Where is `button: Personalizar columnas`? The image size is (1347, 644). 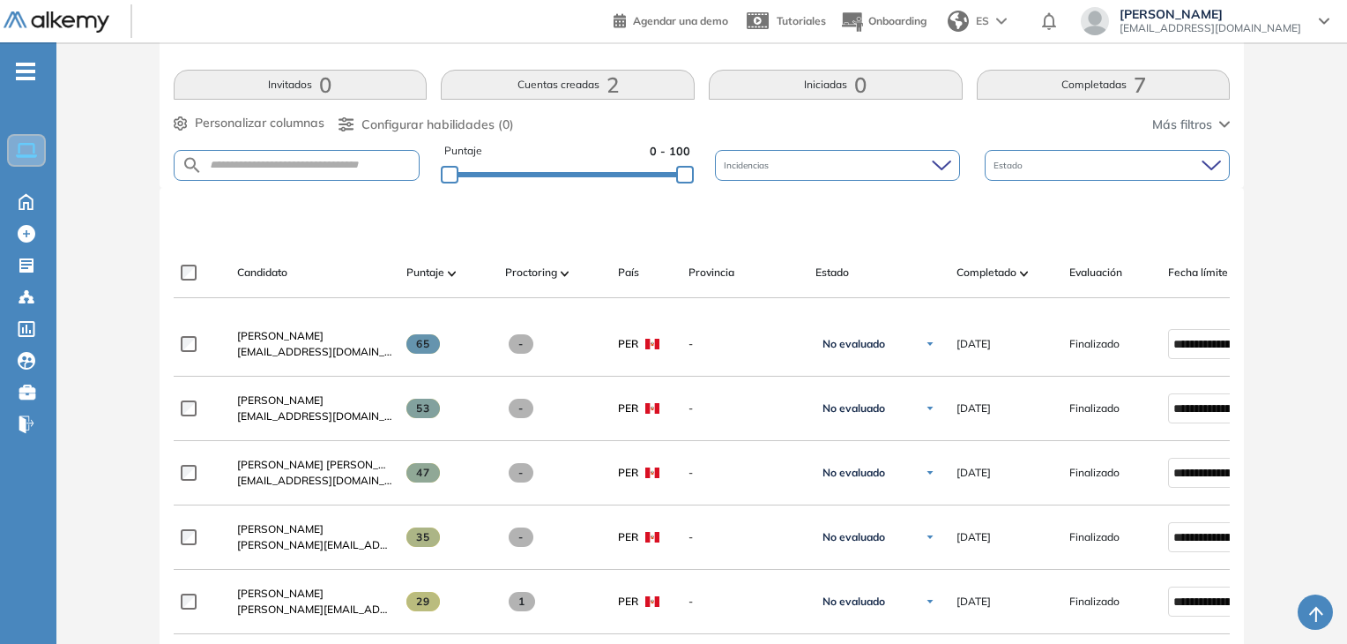 button: Personalizar columnas is located at coordinates (249, 123).